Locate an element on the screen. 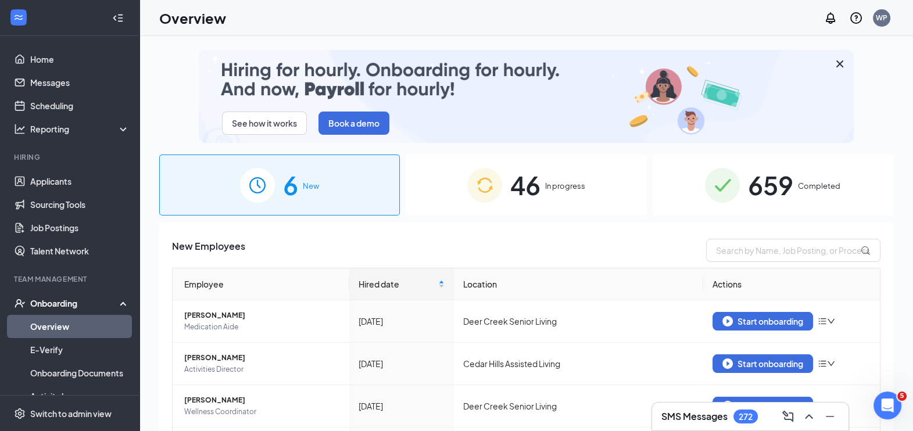 The image size is (913, 431). span: Hired date is located at coordinates (397, 284).